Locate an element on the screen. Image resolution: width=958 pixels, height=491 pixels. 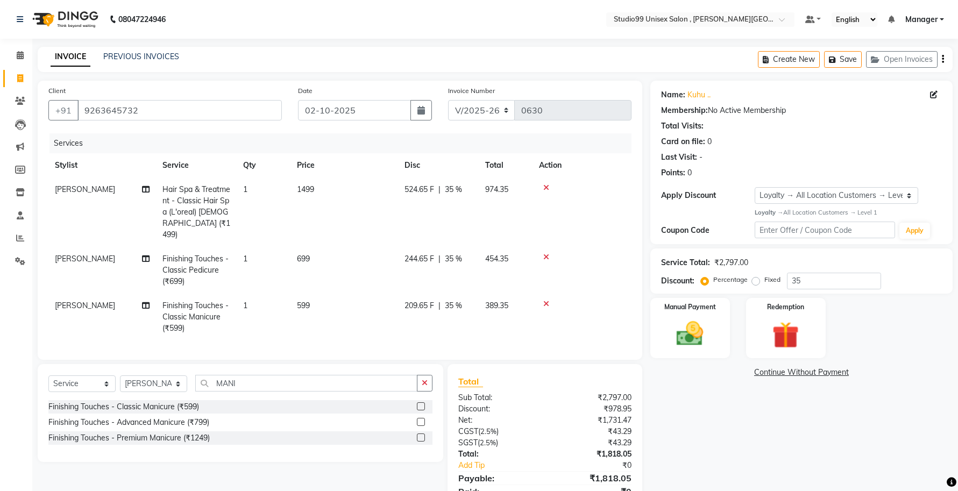
div: Service Total: is located at coordinates (686, 263).